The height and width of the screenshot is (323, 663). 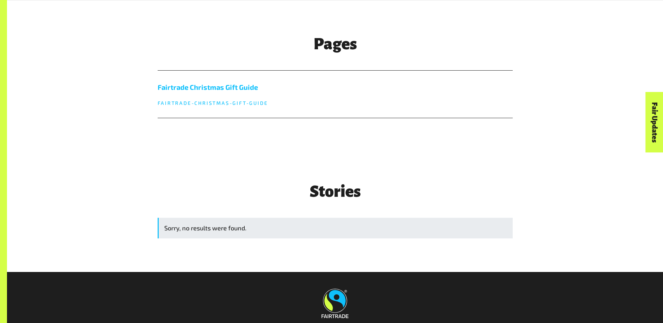 What do you see at coordinates (335, 44) in the screenshot?
I see `h3: Pages` at bounding box center [335, 44].